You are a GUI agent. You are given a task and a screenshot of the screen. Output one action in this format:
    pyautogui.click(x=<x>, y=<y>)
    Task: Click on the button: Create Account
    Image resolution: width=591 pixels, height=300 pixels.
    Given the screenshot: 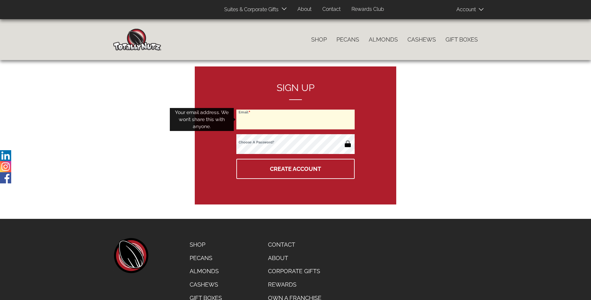 What is the action you would take?
    pyautogui.click(x=296, y=169)
    